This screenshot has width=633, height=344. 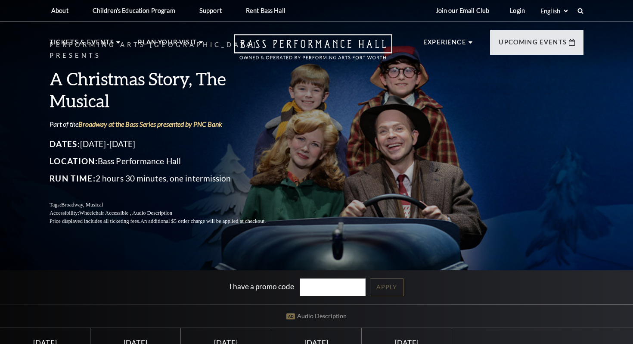 What do you see at coordinates (168, 161) in the screenshot?
I see `p: Bass Performance Hall` at bounding box center [168, 161].